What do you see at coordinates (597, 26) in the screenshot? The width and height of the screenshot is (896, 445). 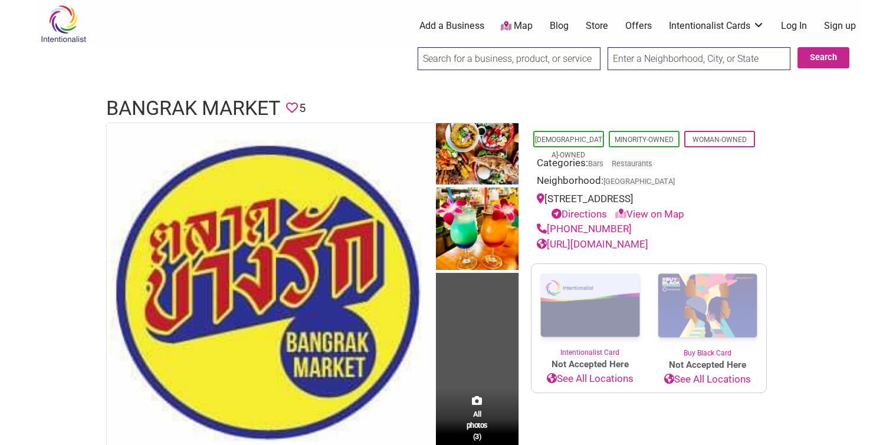 I see `a: Store` at bounding box center [597, 26].